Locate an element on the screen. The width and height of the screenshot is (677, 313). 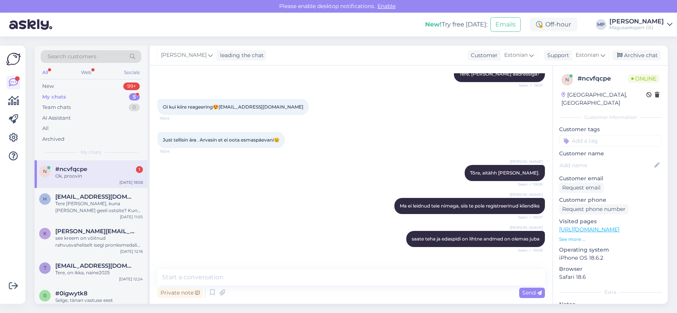
span: #0igwytk8 is located at coordinates (71, 294).